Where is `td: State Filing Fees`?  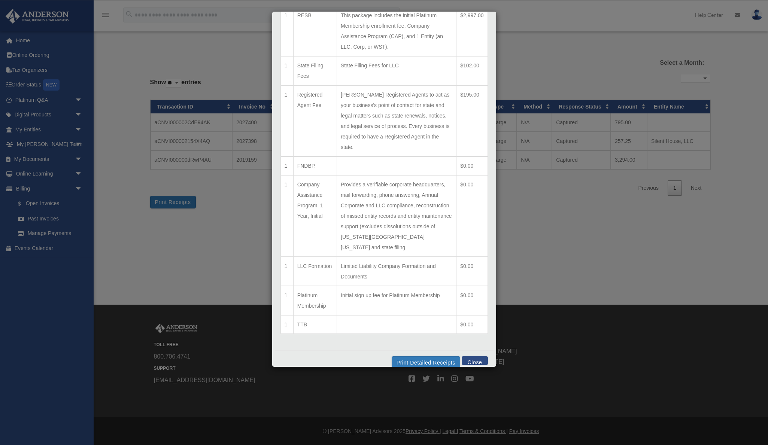 td: State Filing Fees is located at coordinates (315, 71).